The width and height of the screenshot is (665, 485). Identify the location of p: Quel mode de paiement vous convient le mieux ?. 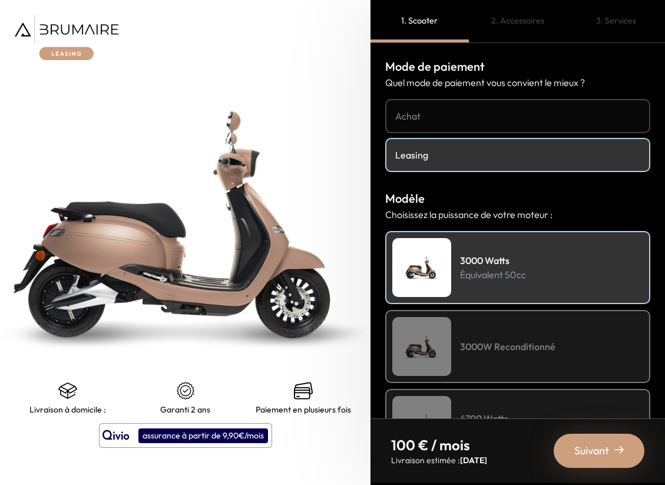
(518, 83).